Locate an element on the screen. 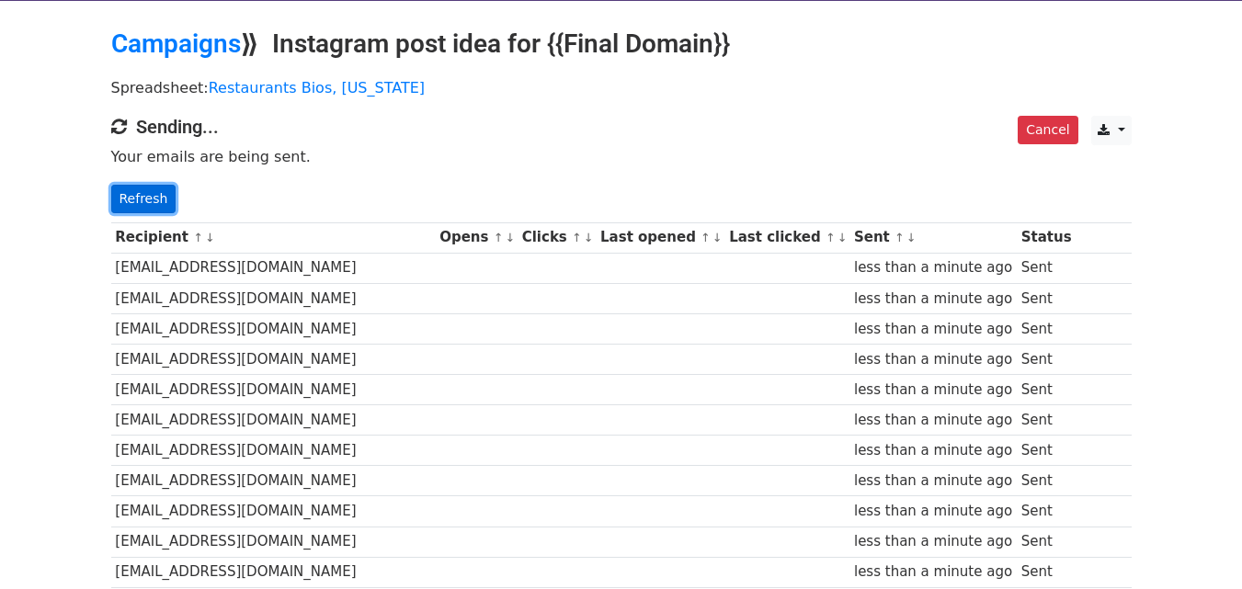 The height and width of the screenshot is (589, 1242). p: Spreadsheet: is located at coordinates (622, 87).